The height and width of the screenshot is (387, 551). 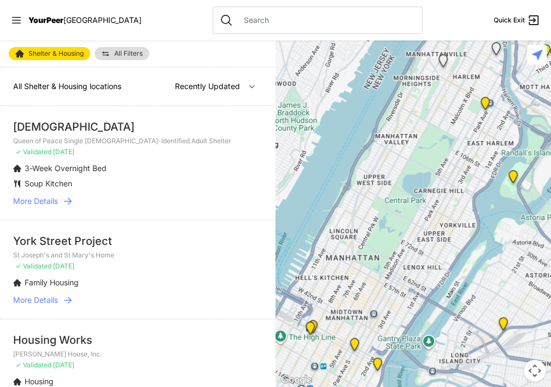 I want to click on p: St Joseph's and St Mary's Home, so click(x=138, y=255).